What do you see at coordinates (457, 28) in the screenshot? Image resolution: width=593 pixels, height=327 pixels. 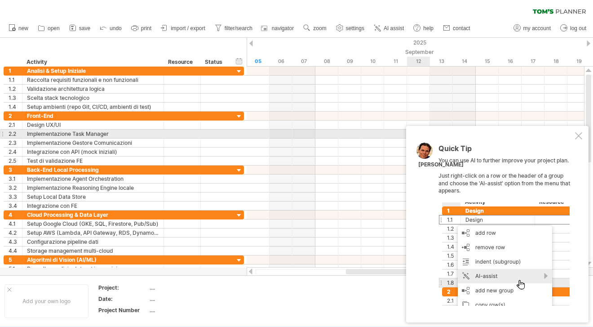 I see `a: contact` at bounding box center [457, 28].